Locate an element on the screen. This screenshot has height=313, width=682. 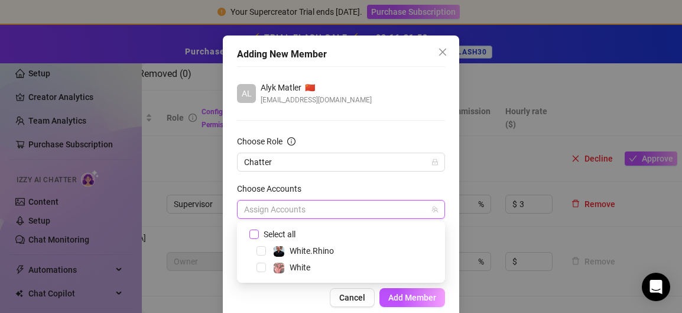
span: Select all is located at coordinates (280, 234).